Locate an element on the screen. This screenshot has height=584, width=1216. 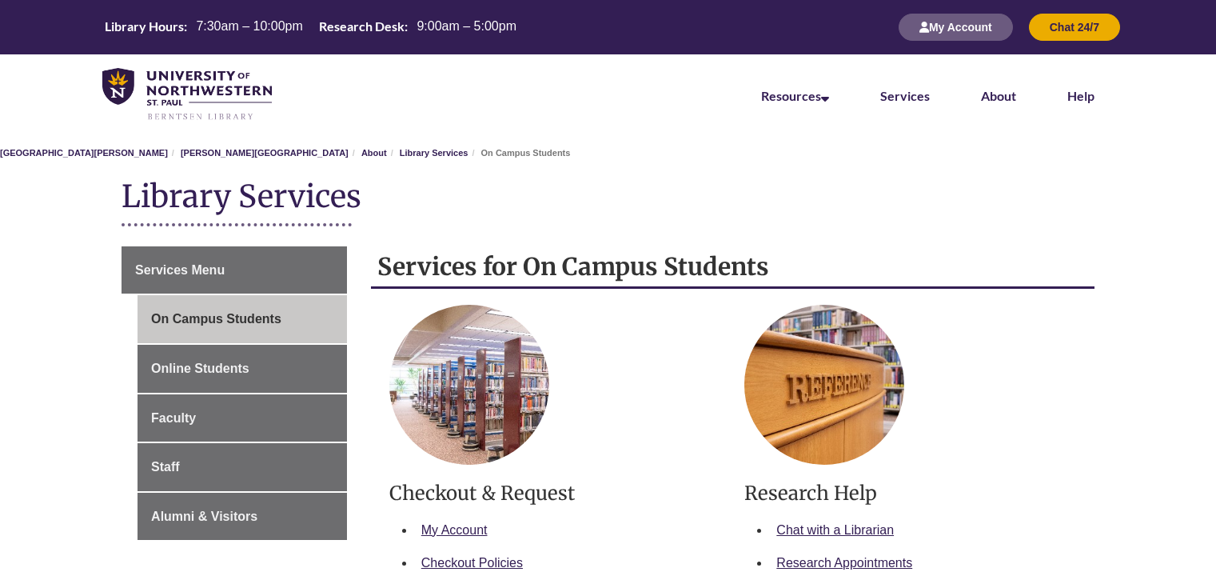
h3: Research Help is located at coordinates (910, 492).